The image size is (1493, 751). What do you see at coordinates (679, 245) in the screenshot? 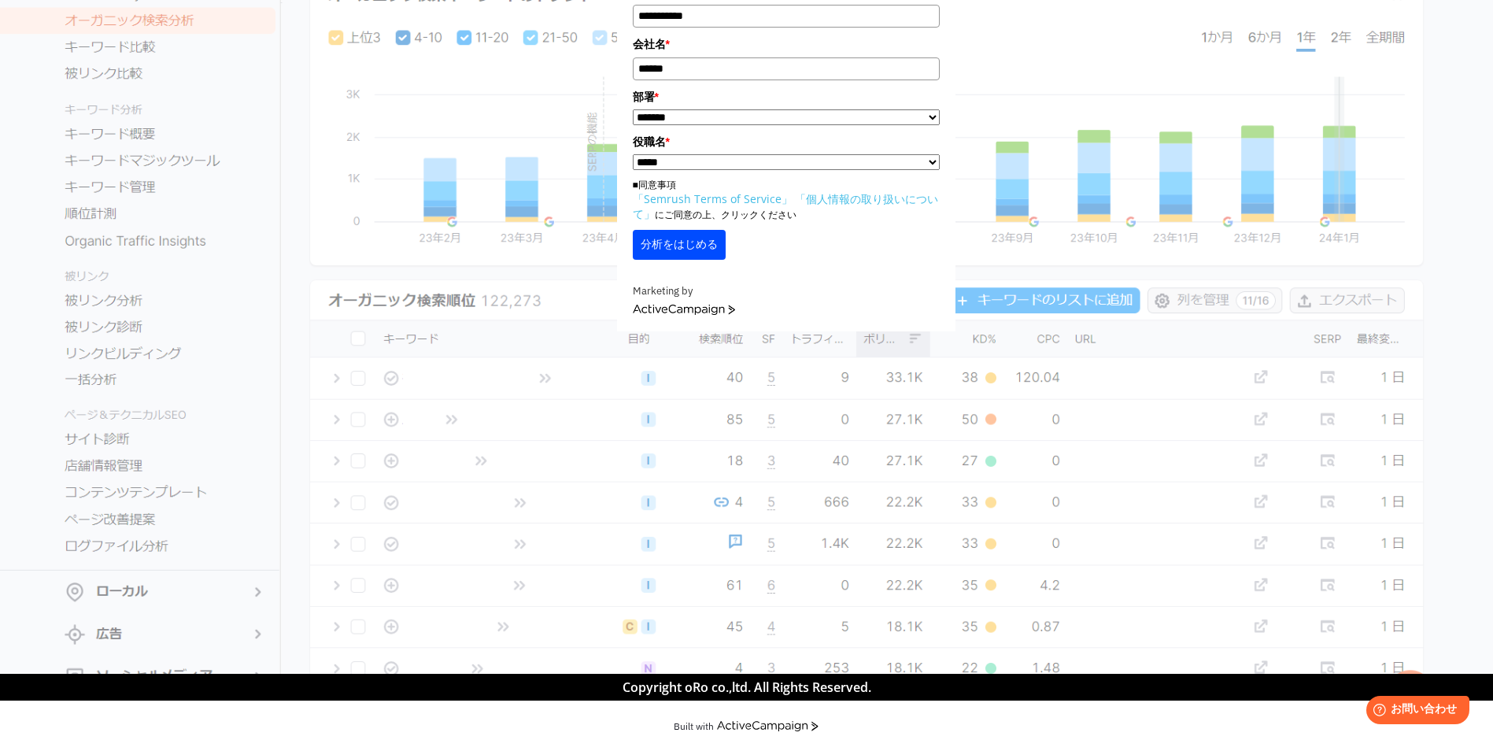
I see `button: 分析をはじめる` at bounding box center [679, 245].